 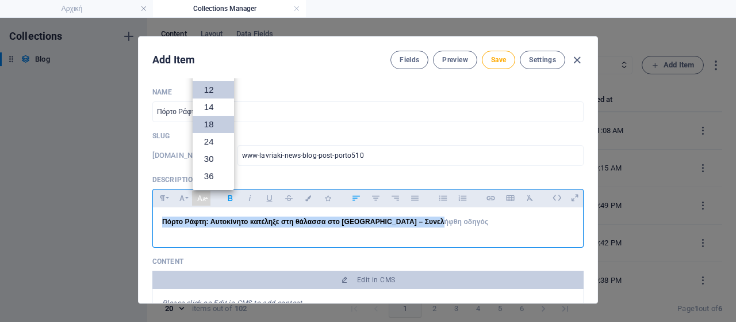 What do you see at coordinates (162, 198) in the screenshot?
I see `button: Paragraph Format` at bounding box center [162, 198].